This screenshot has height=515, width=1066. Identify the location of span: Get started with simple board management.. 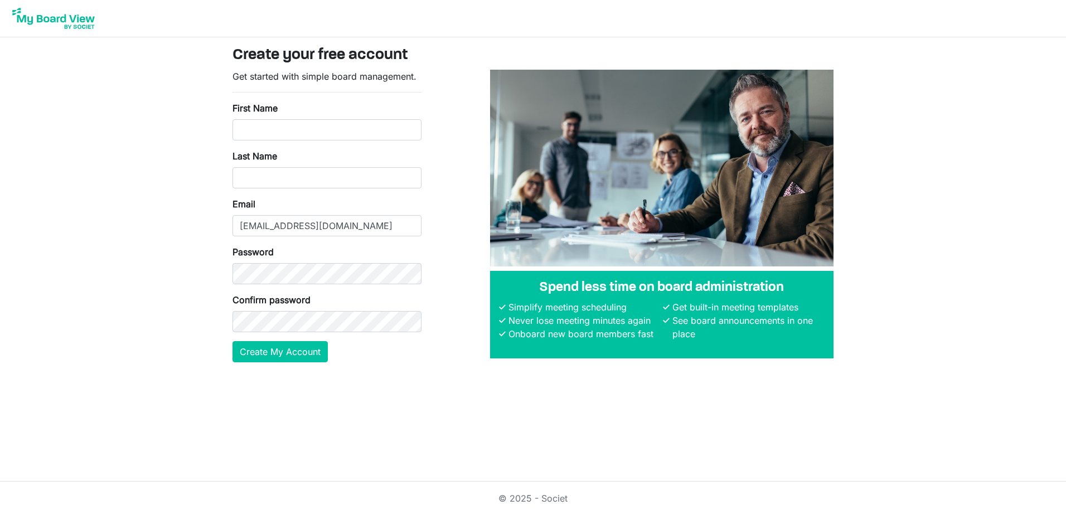
(324, 76).